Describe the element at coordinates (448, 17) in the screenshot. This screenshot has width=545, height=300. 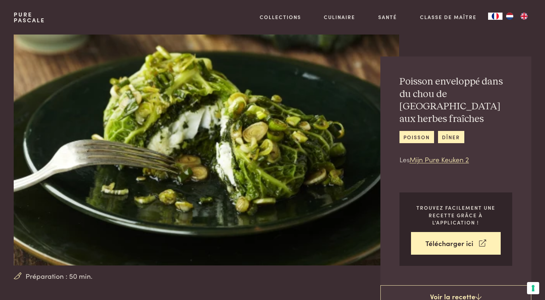
I see `a: Classe de maître` at that location.